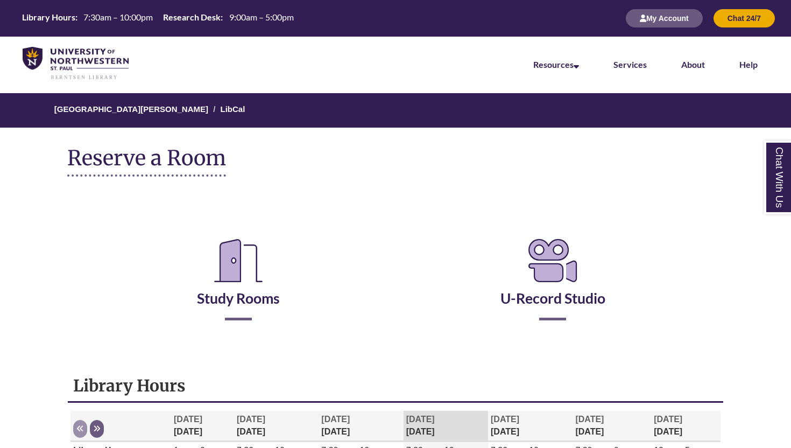 The image size is (791, 448). I want to click on a: Study Rooms, so click(238, 285).